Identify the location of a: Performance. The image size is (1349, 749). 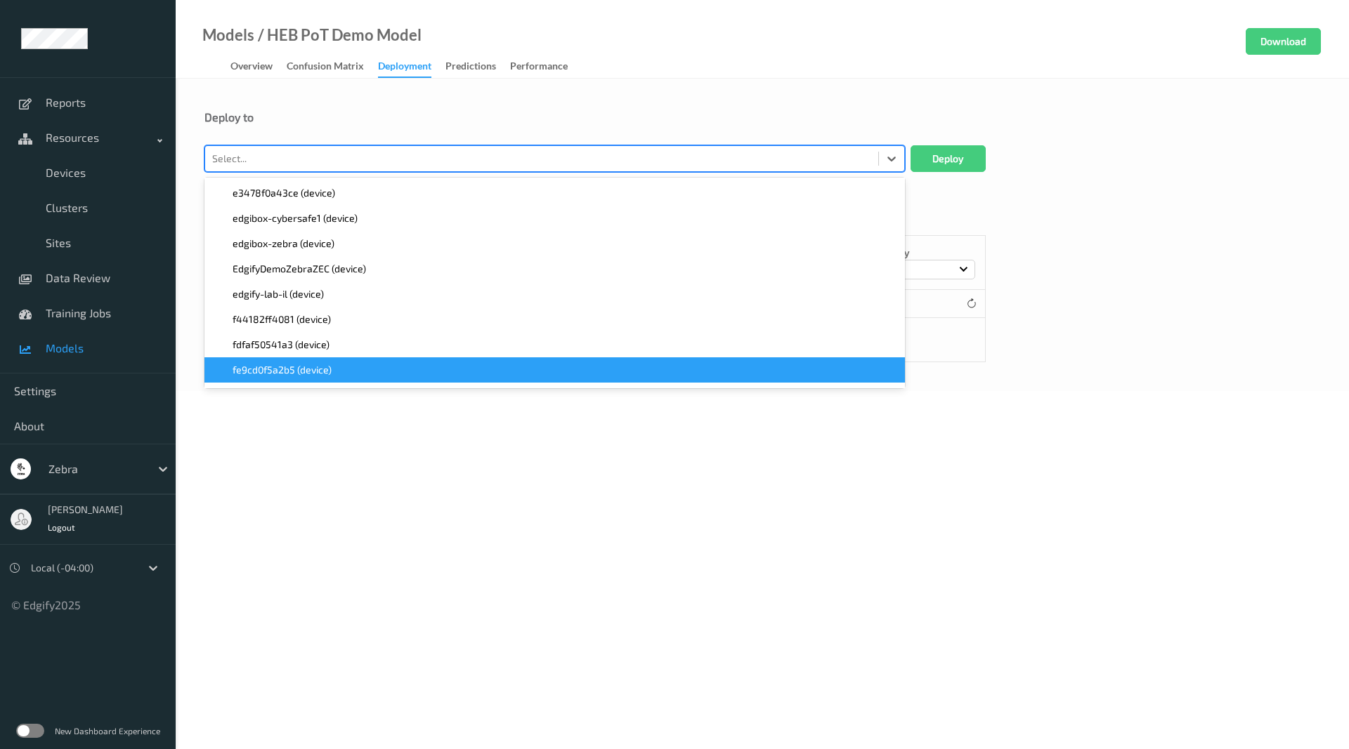
(546, 67).